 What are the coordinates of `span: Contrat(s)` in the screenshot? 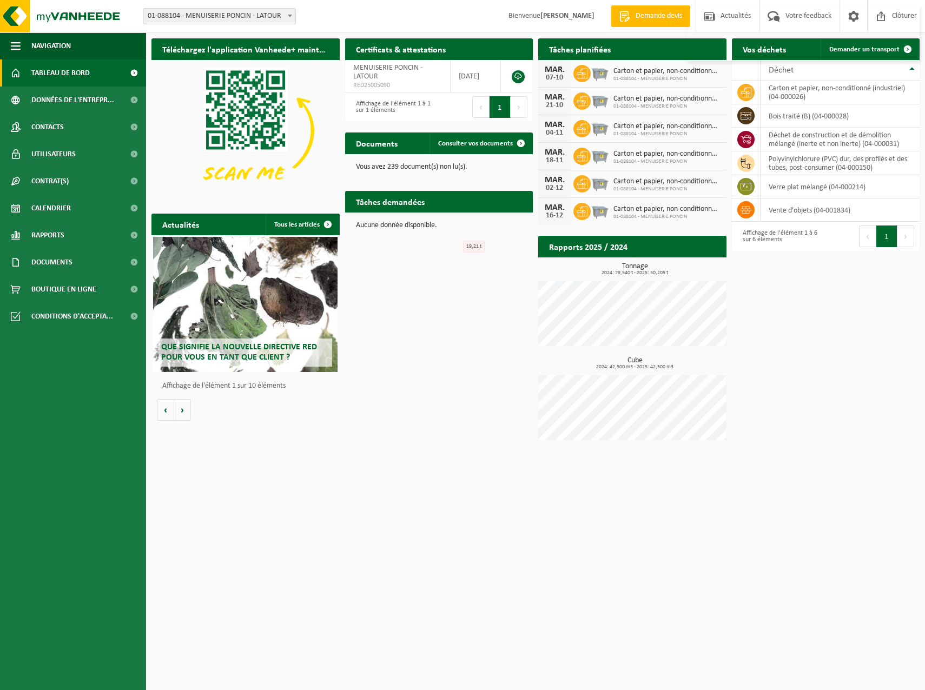 It's located at (50, 181).